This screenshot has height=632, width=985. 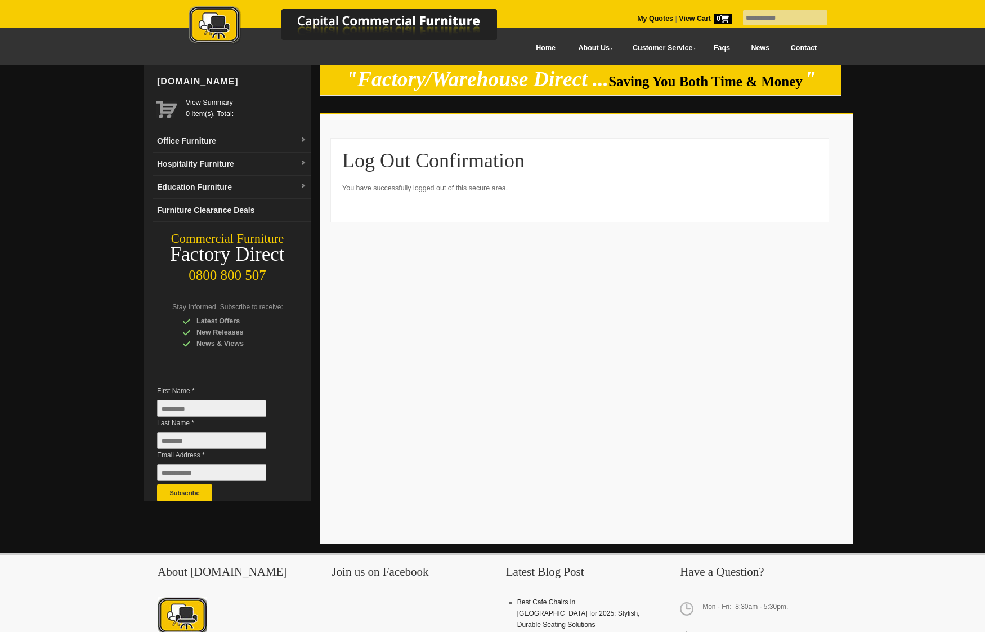 I want to click on span: Stay Informed, so click(x=194, y=307).